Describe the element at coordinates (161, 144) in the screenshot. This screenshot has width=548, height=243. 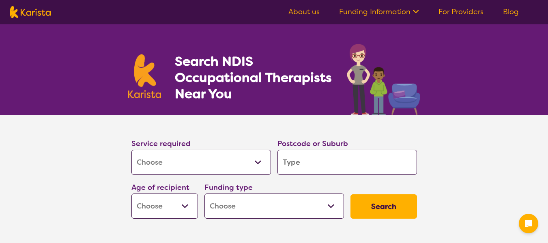
I see `label: Service required` at that location.